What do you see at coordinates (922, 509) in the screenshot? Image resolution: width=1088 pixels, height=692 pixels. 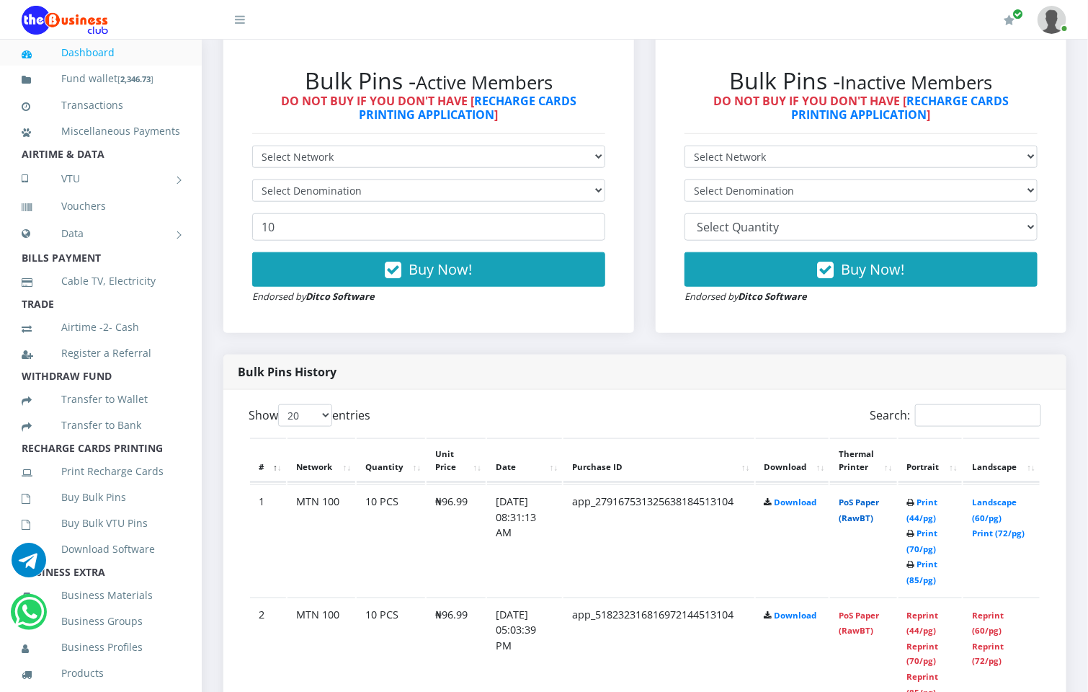 I see `a: Print (44/pg)` at bounding box center [922, 509].